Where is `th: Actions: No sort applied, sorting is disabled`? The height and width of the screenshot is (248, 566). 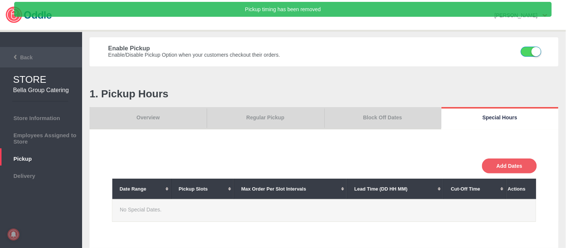
th: Actions: No sort applied, sorting is disabled is located at coordinates (521, 189).